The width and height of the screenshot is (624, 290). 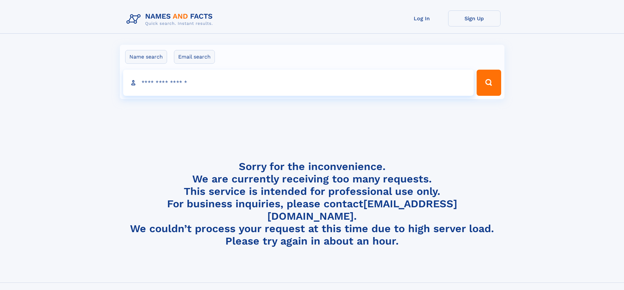 What do you see at coordinates (488, 83) in the screenshot?
I see `button: Search Button` at bounding box center [488, 83].